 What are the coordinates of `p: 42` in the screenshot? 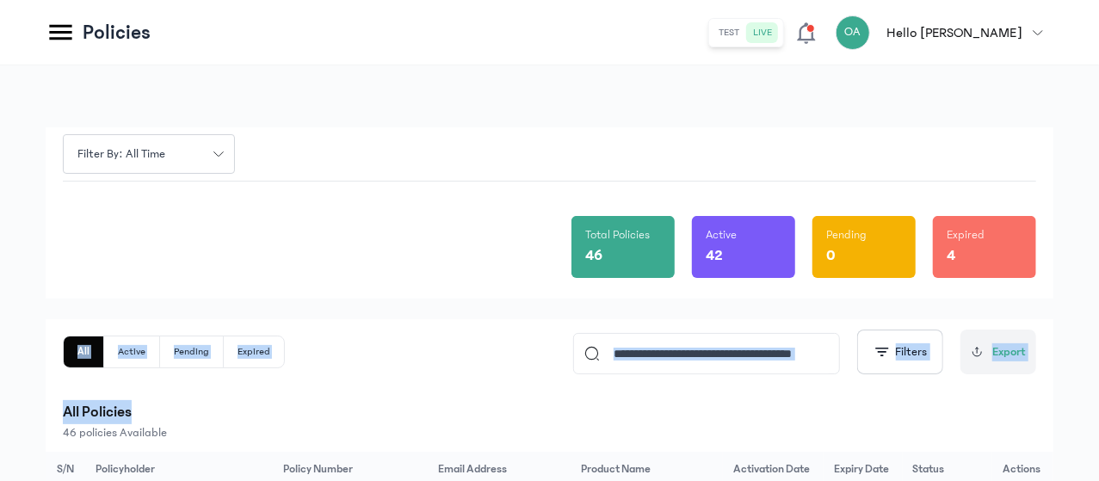 It's located at (715, 256).